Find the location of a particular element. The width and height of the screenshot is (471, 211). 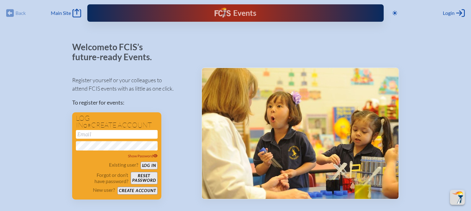

input: Email is located at coordinates (117, 134).